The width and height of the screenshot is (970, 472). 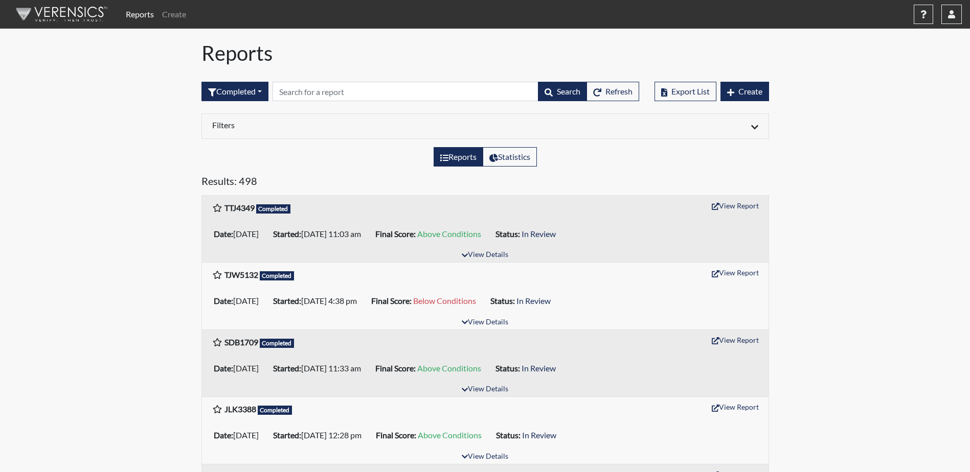 I want to click on h6: Filters, so click(x=344, y=125).